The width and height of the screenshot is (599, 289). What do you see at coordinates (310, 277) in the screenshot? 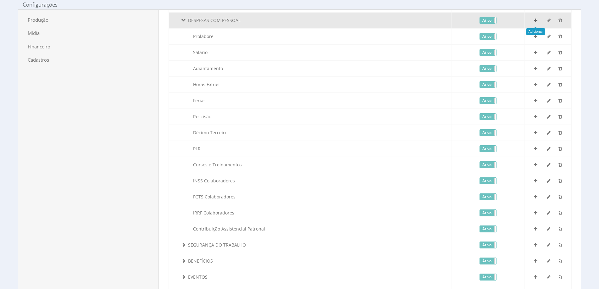
I see `td: EVENTOS` at bounding box center [310, 277].